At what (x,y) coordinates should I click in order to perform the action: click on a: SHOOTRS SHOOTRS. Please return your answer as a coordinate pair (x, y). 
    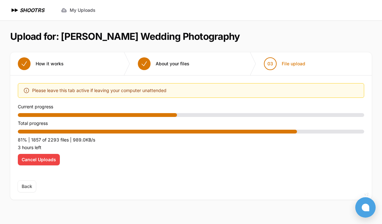
    Looking at the image, I should click on (27, 10).